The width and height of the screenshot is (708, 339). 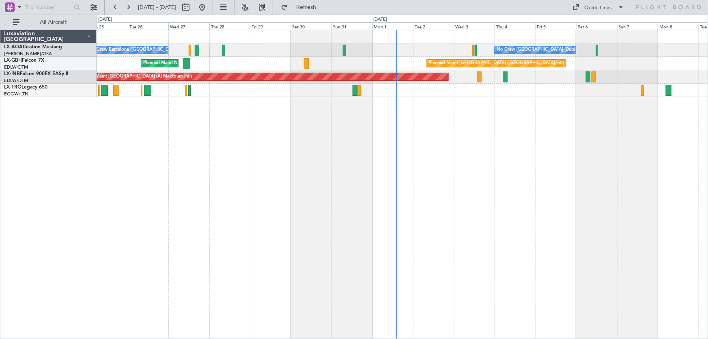 I want to click on div: Thu 4, so click(x=515, y=26).